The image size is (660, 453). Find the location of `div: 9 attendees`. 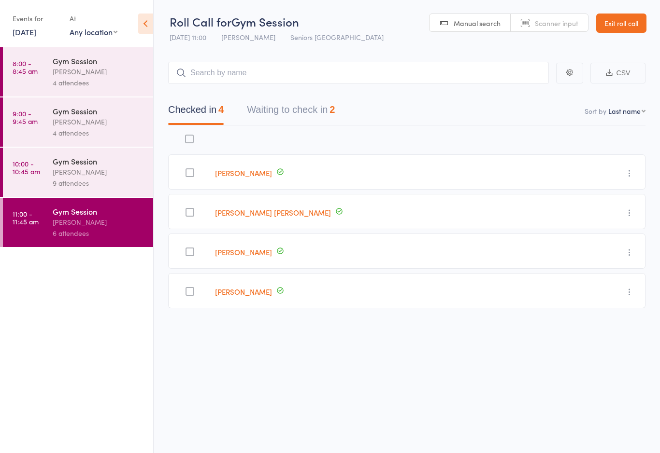

div: 9 attendees is located at coordinates (99, 183).